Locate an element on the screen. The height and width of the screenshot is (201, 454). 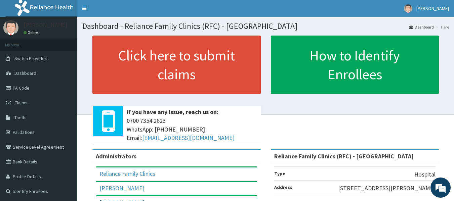
a: Dashboard is located at coordinates (421, 27).